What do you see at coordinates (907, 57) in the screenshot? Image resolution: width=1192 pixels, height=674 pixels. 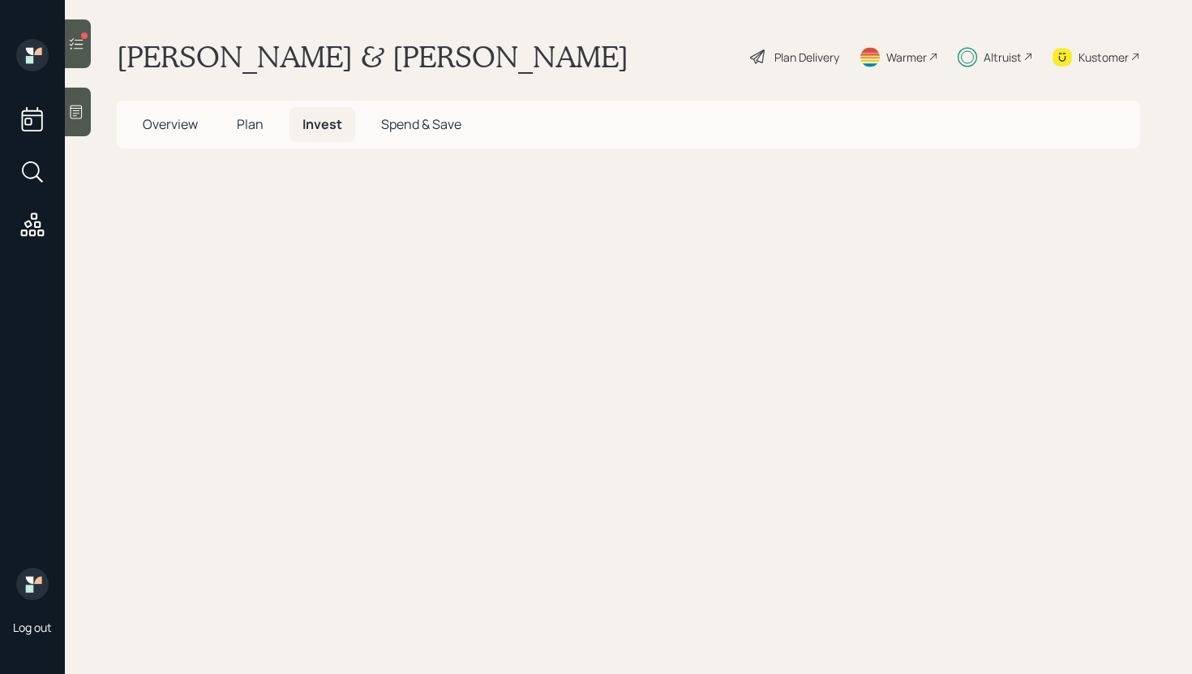 I see `div: Warmer` at bounding box center [907, 57].